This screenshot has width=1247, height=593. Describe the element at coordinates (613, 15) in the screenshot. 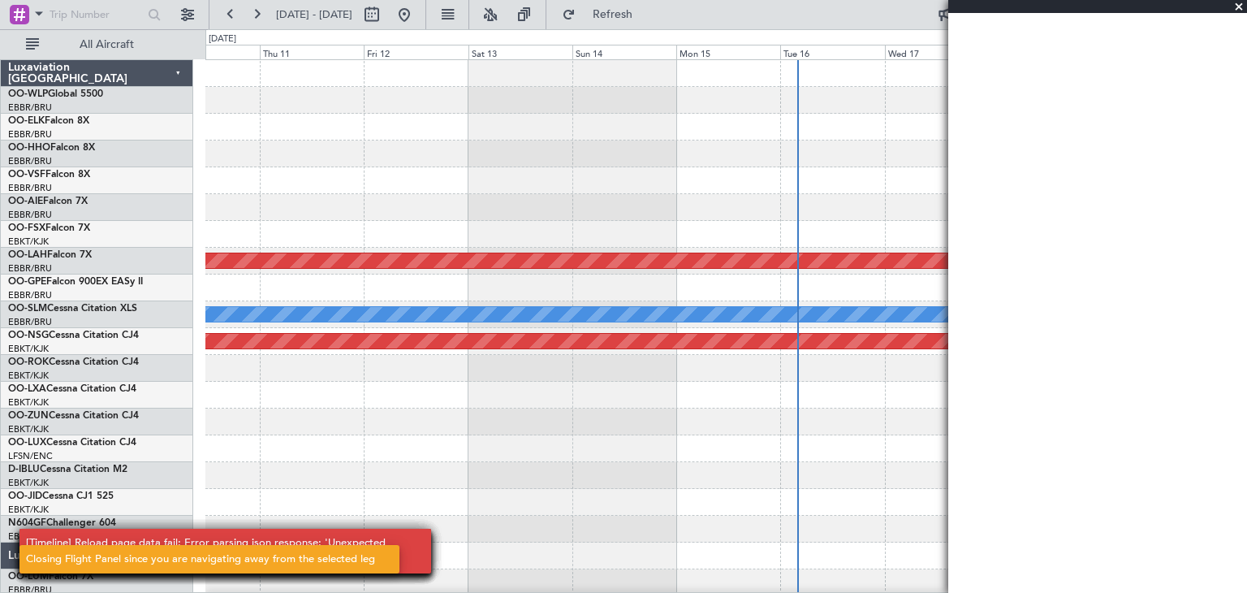

I see `span: Refresh` at that location.